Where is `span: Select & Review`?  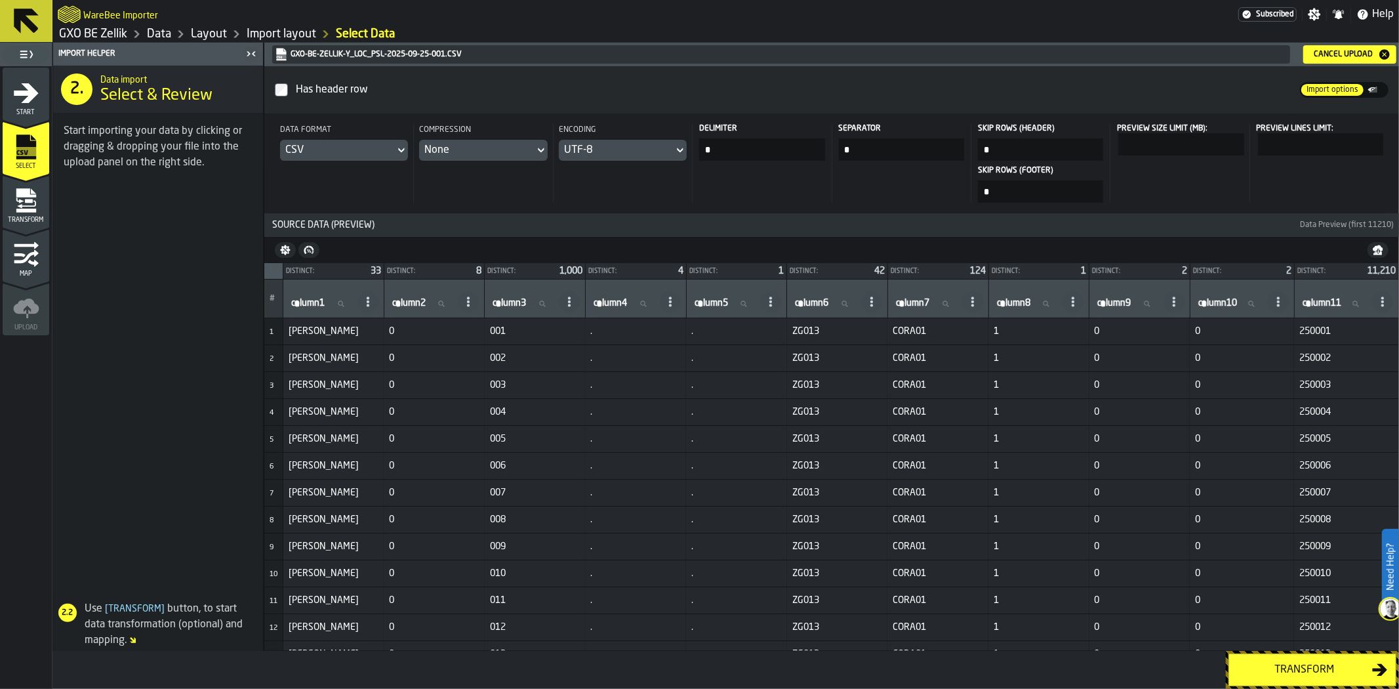 span: Select & Review is located at coordinates (156, 96).